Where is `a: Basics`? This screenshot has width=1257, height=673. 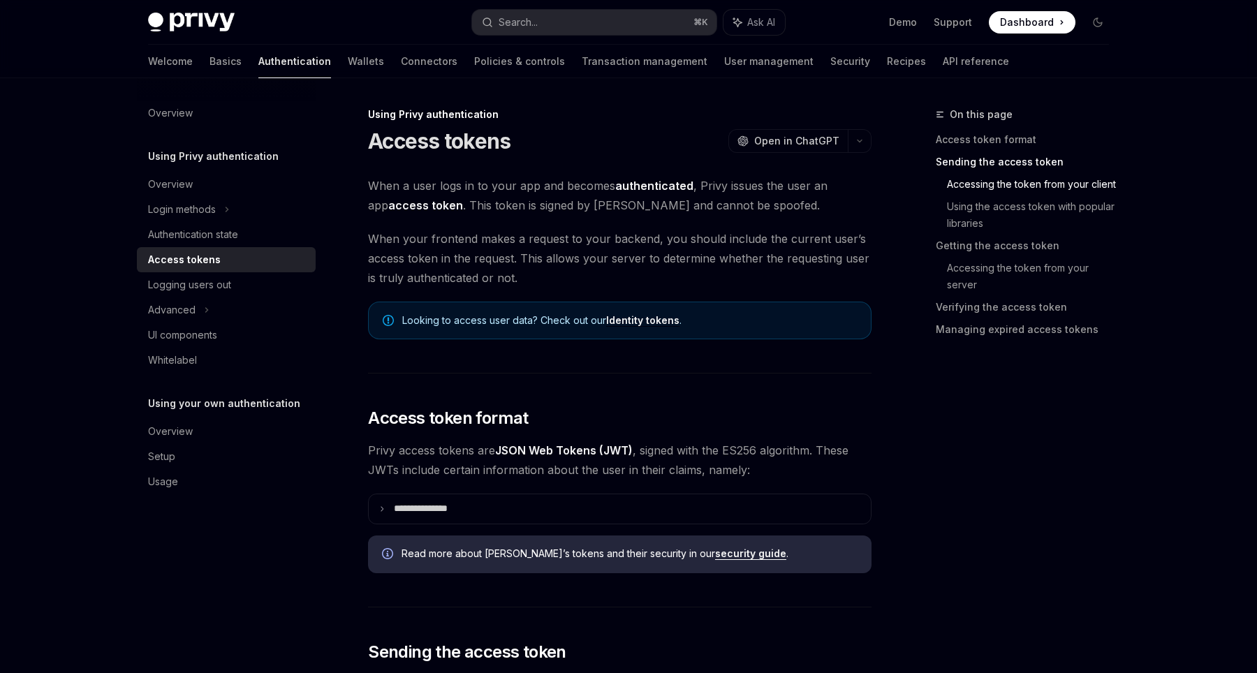
a: Basics is located at coordinates (225, 61).